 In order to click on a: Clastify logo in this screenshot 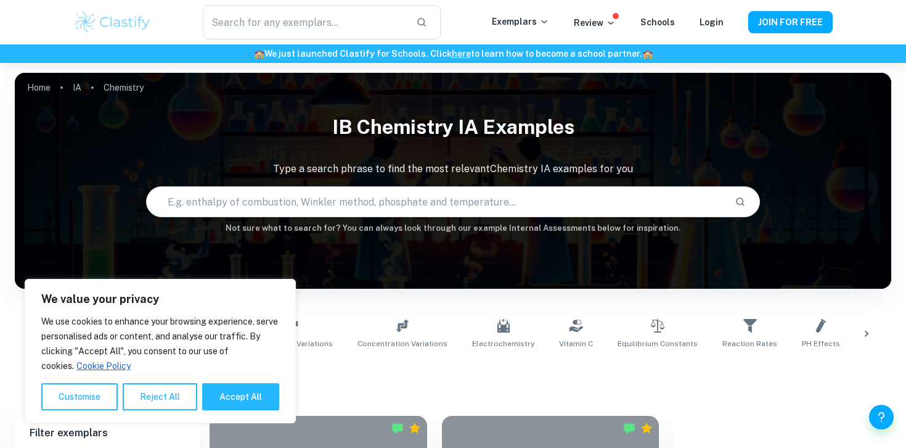, I will do `click(112, 22)`.